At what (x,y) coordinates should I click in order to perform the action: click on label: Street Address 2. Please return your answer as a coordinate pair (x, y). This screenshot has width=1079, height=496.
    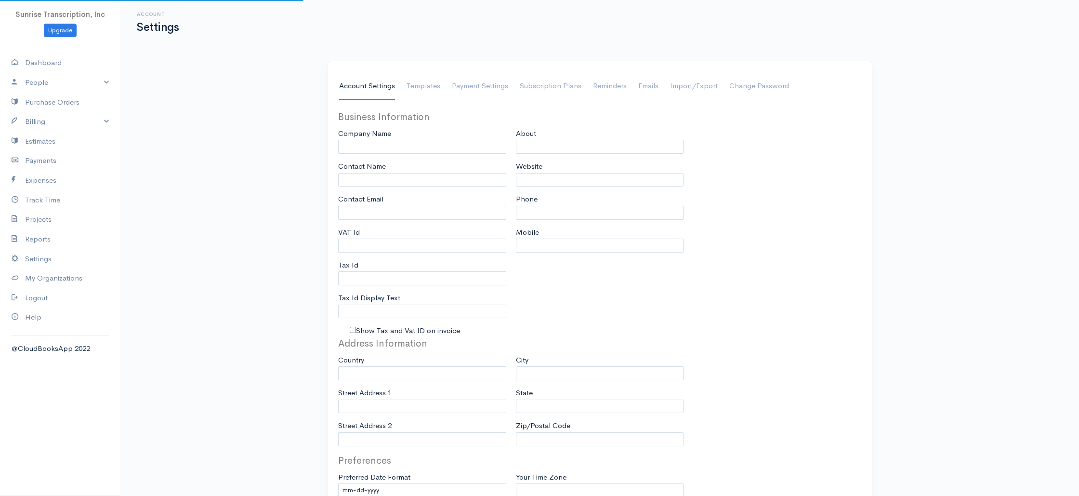
    Looking at the image, I should click on (365, 425).